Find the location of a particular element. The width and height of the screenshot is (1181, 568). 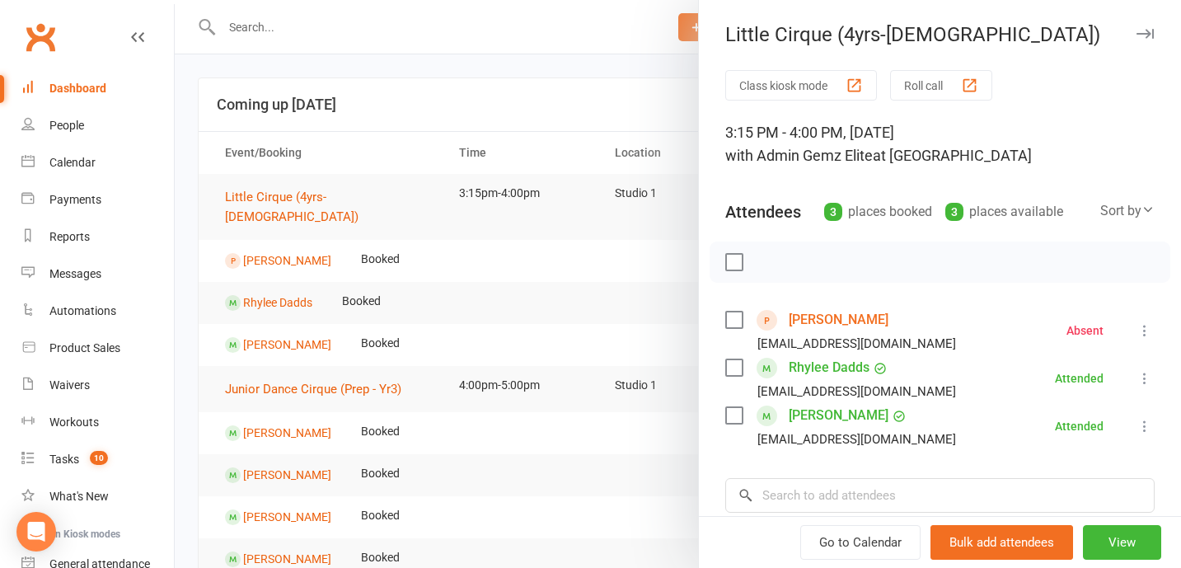

div: Messages is located at coordinates (75, 274).